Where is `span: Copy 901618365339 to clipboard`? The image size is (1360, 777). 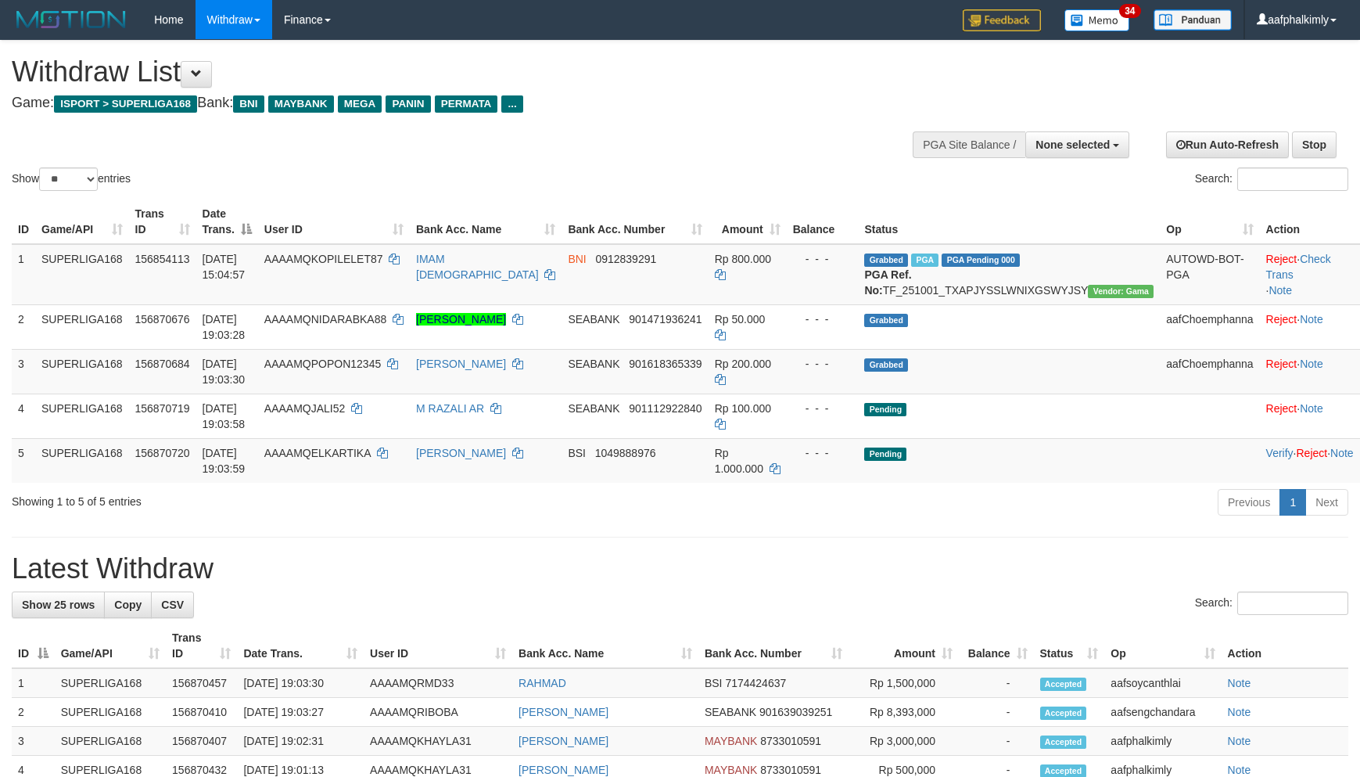
span: Copy 901618365339 to clipboard is located at coordinates (665, 364).